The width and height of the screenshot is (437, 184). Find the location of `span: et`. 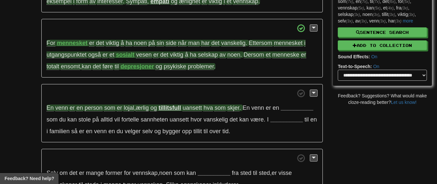

span: et is located at coordinates (268, 55).